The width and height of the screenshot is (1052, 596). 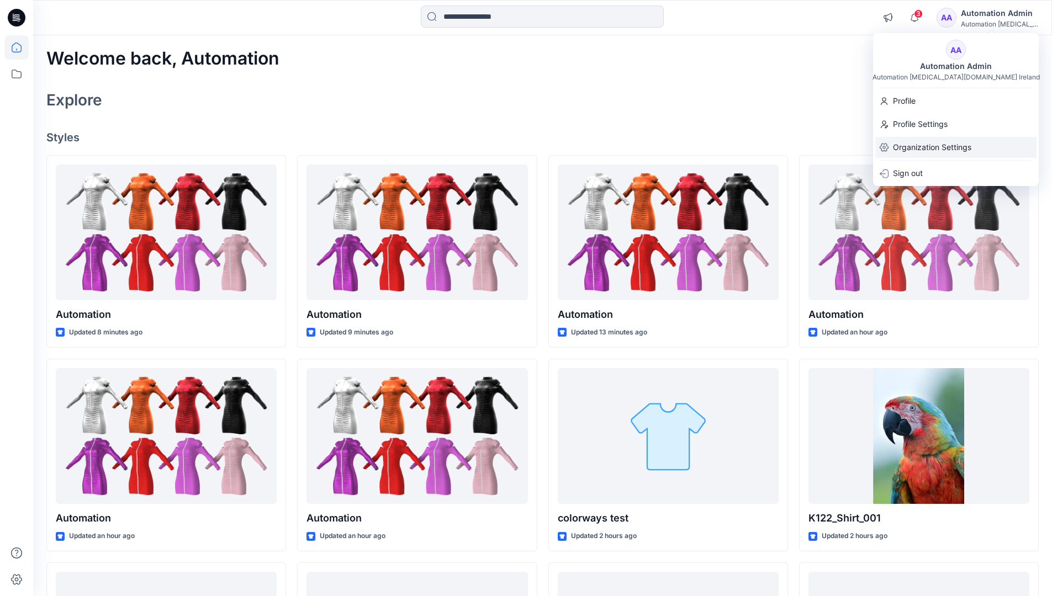 I want to click on p: Updated 13 minutes ago, so click(x=609, y=332).